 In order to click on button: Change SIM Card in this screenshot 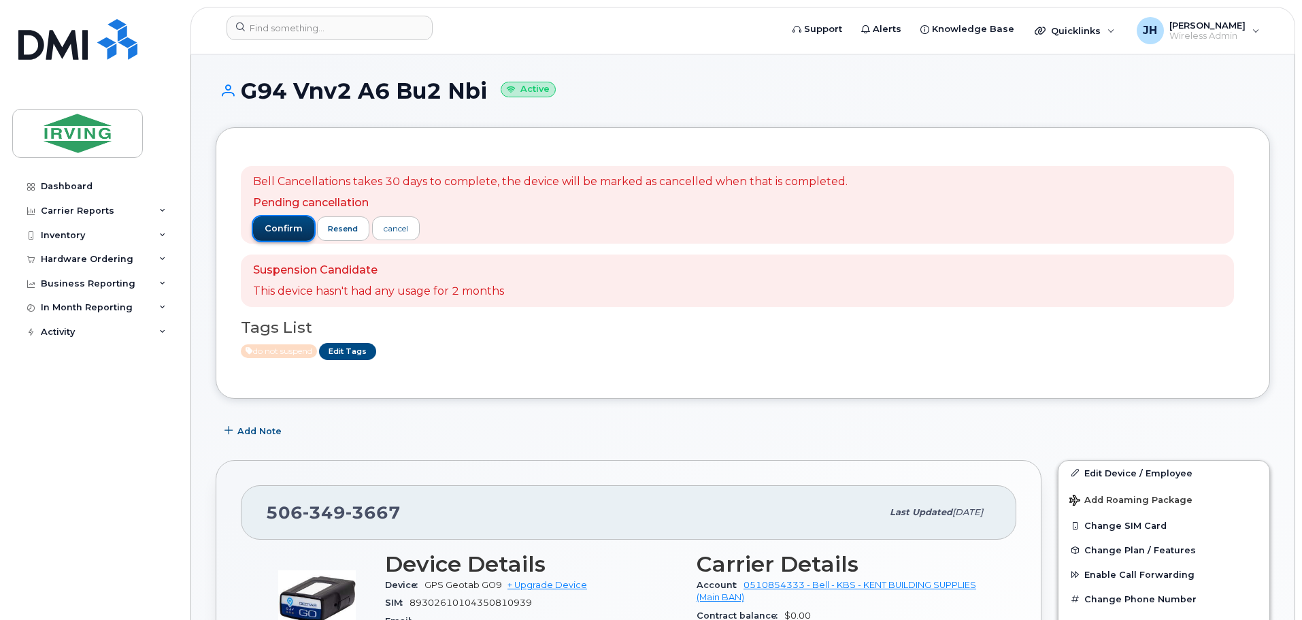, I will do `click(1164, 525)`.